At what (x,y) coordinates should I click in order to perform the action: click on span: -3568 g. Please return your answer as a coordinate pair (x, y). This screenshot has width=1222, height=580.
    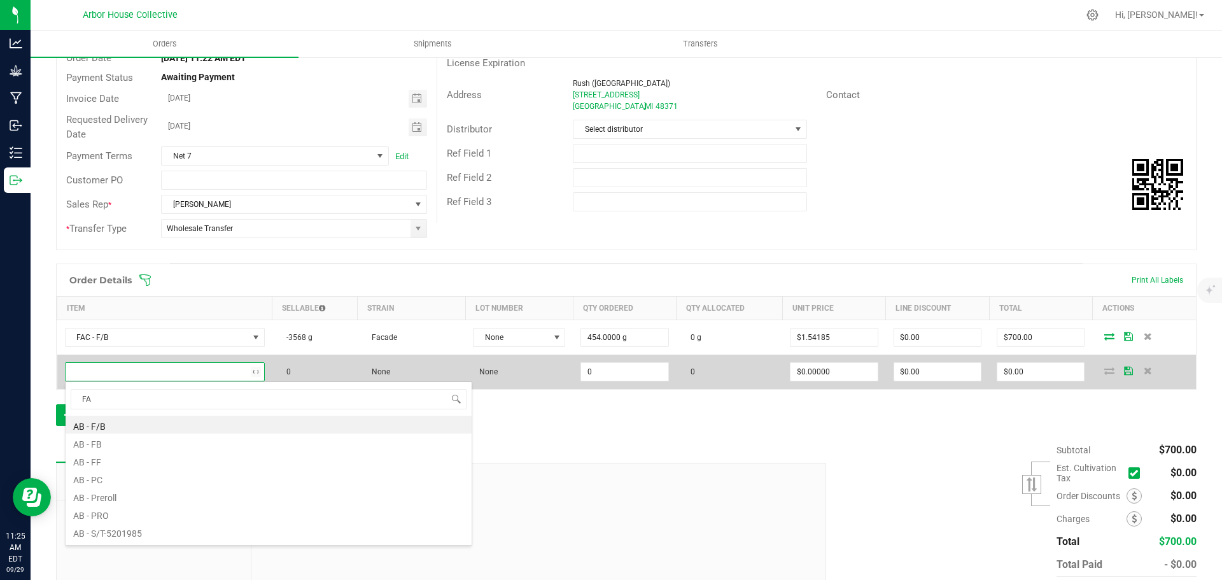
    Looking at the image, I should click on (296, 337).